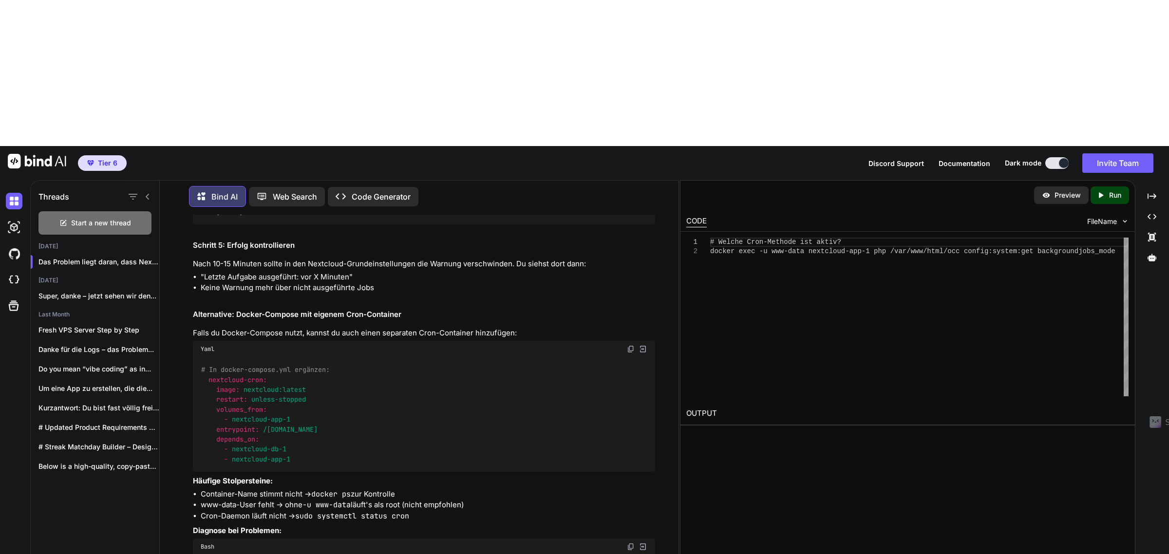 This screenshot has width=1169, height=554. What do you see at coordinates (237, 530) in the screenshot?
I see `strong: Diagnose bei Problemen:` at bounding box center [237, 530].